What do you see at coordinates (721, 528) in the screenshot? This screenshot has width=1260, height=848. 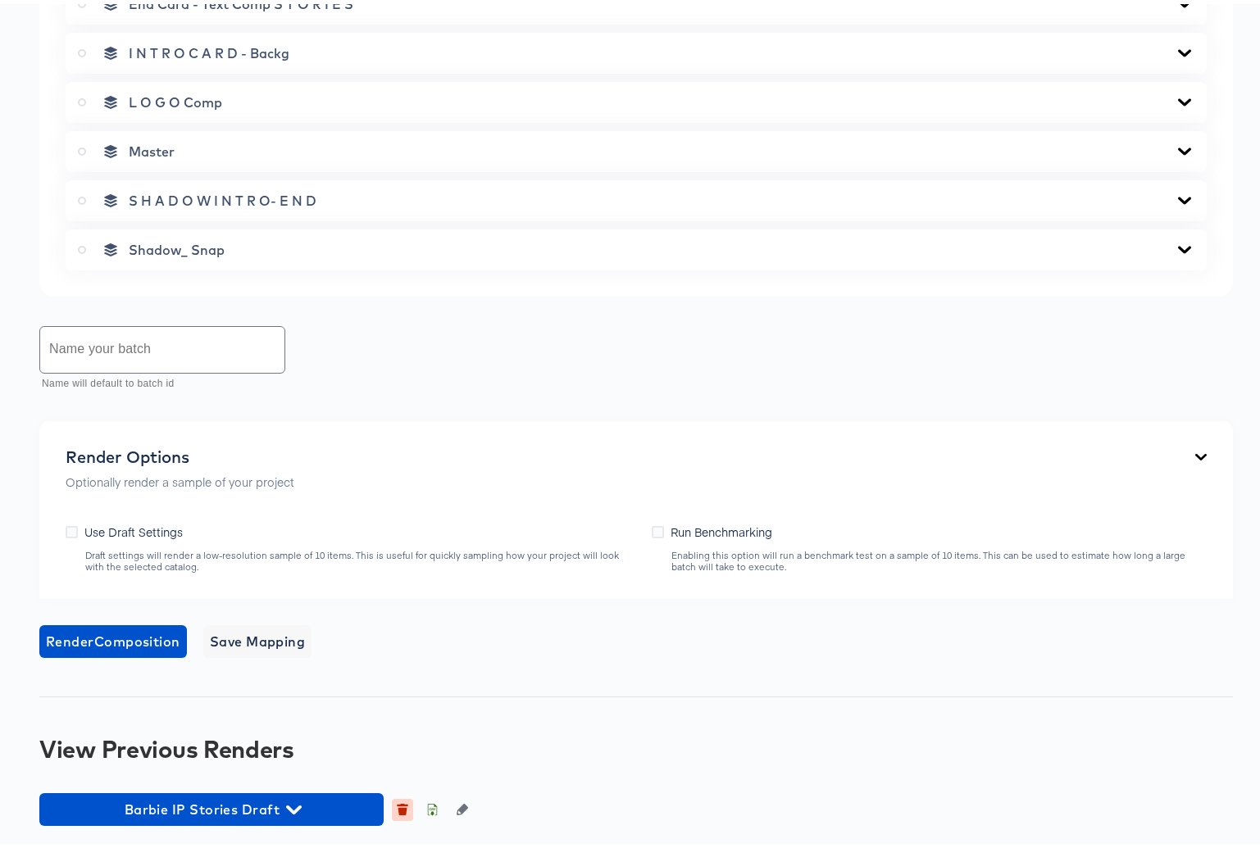 I see `span: Run Benchmarking` at bounding box center [721, 528].